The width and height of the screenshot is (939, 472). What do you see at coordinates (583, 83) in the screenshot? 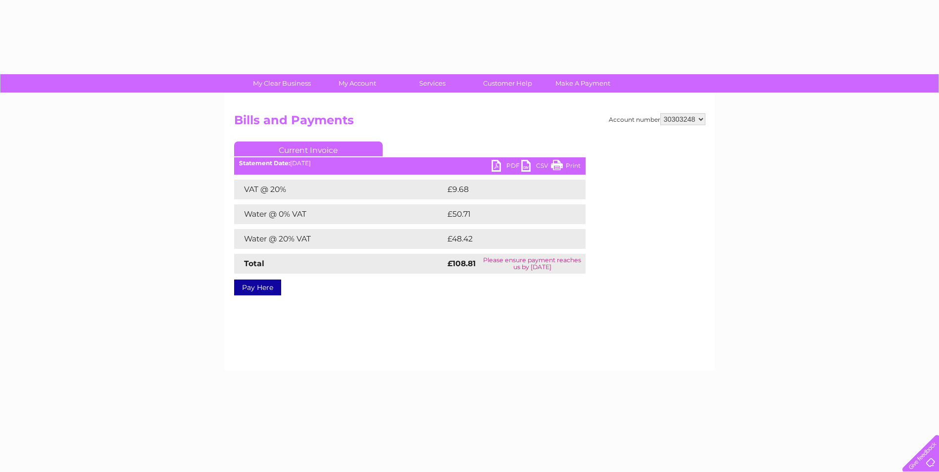
I see `a: Make A Payment` at bounding box center [583, 83].